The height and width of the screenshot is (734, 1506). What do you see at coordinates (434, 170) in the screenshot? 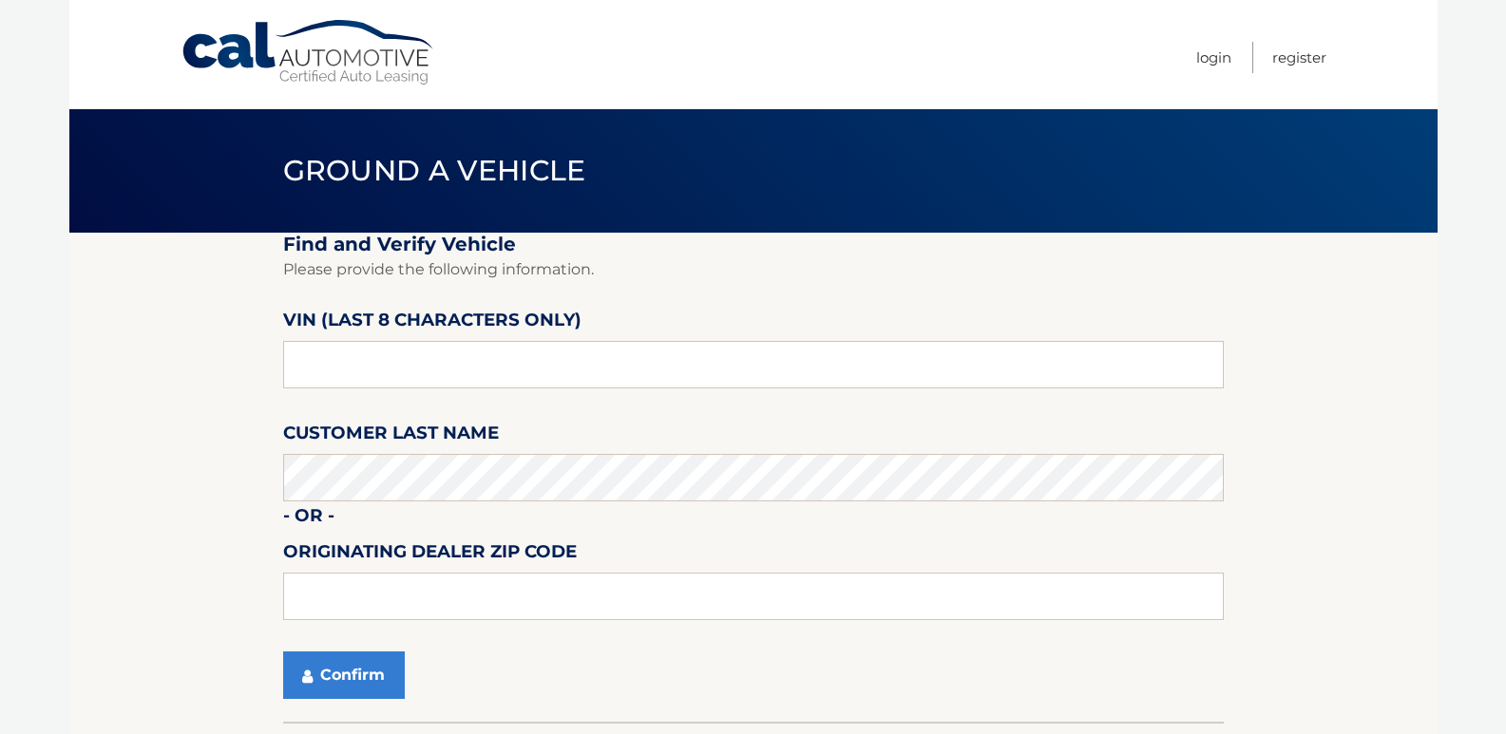
I see `span: Ground a Vehicle` at bounding box center [434, 170].